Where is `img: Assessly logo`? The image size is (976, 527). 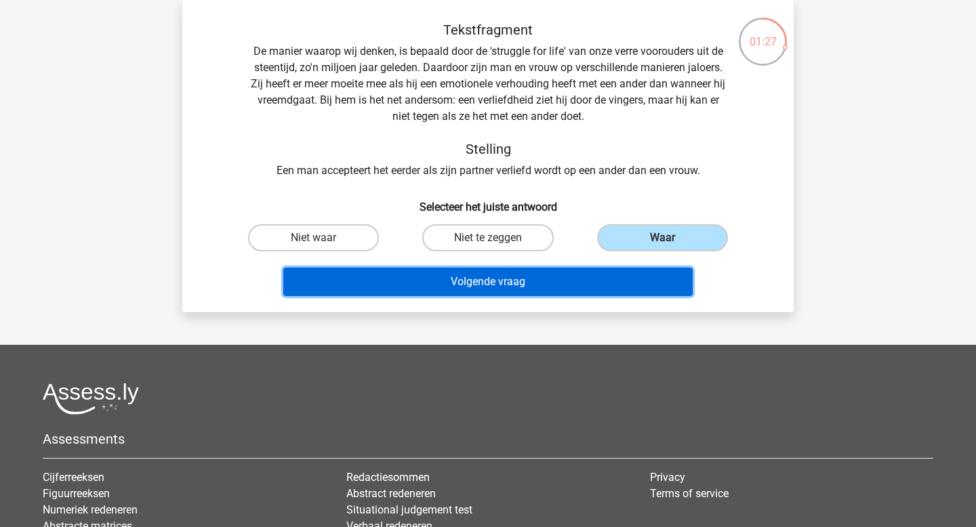
img: Assessly logo is located at coordinates (91, 399).